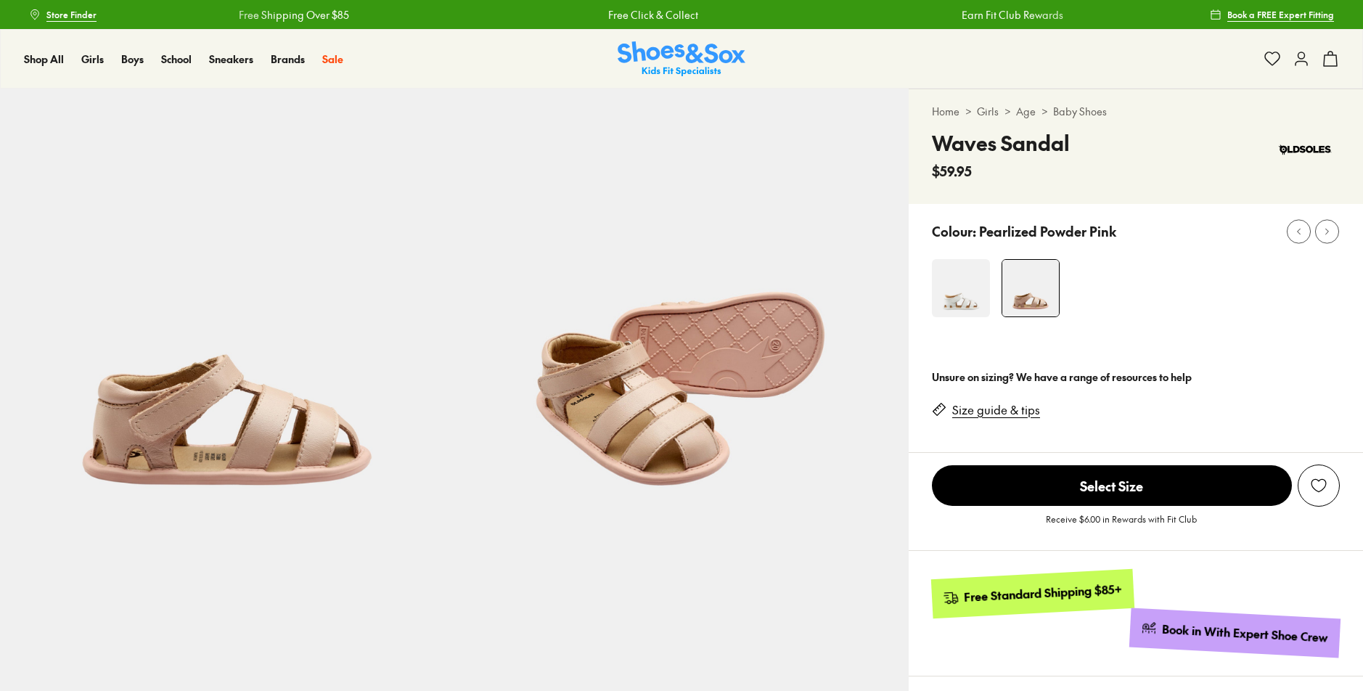 The width and height of the screenshot is (1363, 691). Describe the element at coordinates (44, 59) in the screenshot. I see `a: Shop All` at that location.